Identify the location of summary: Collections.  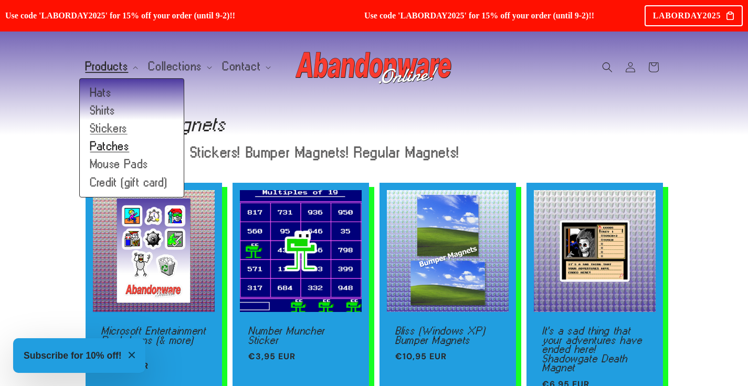
(179, 67).